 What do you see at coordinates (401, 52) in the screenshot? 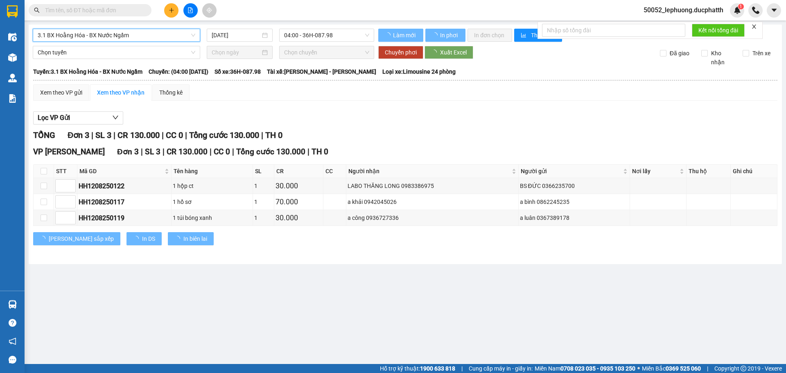
I see `button: Chuyển phơi` at bounding box center [401, 52].